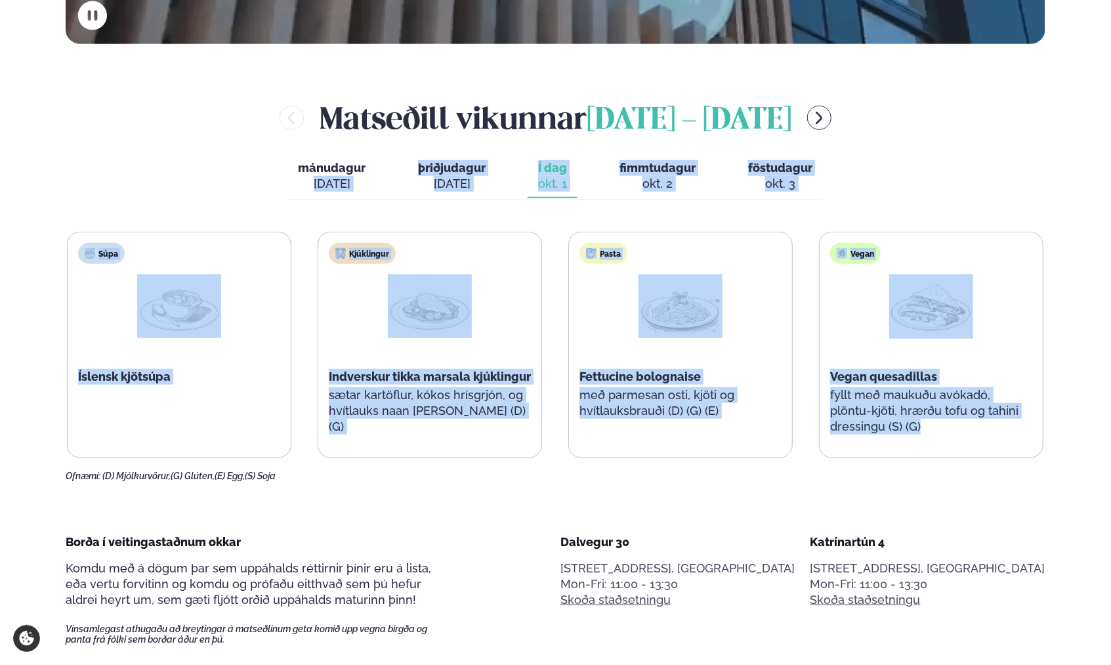  Describe the element at coordinates (883, 376) in the screenshot. I see `span: Vegan quesadillas` at that location.